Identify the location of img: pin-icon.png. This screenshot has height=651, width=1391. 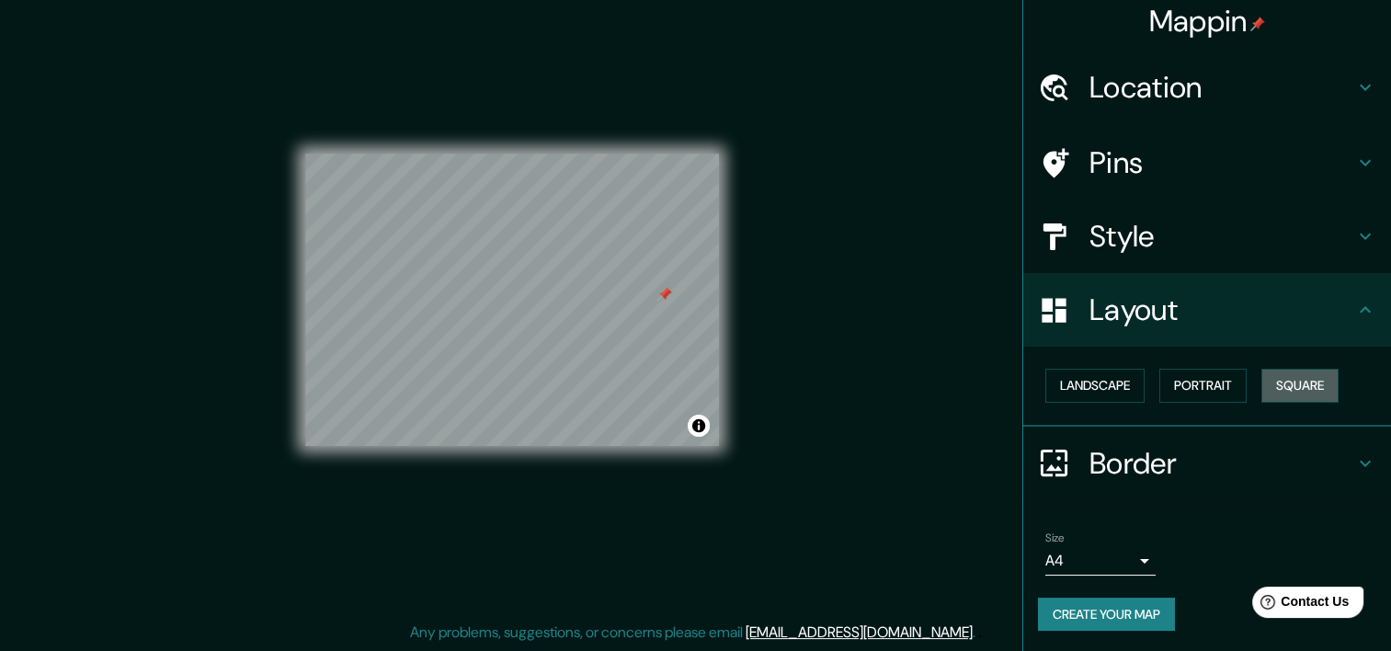
(1258, 24).